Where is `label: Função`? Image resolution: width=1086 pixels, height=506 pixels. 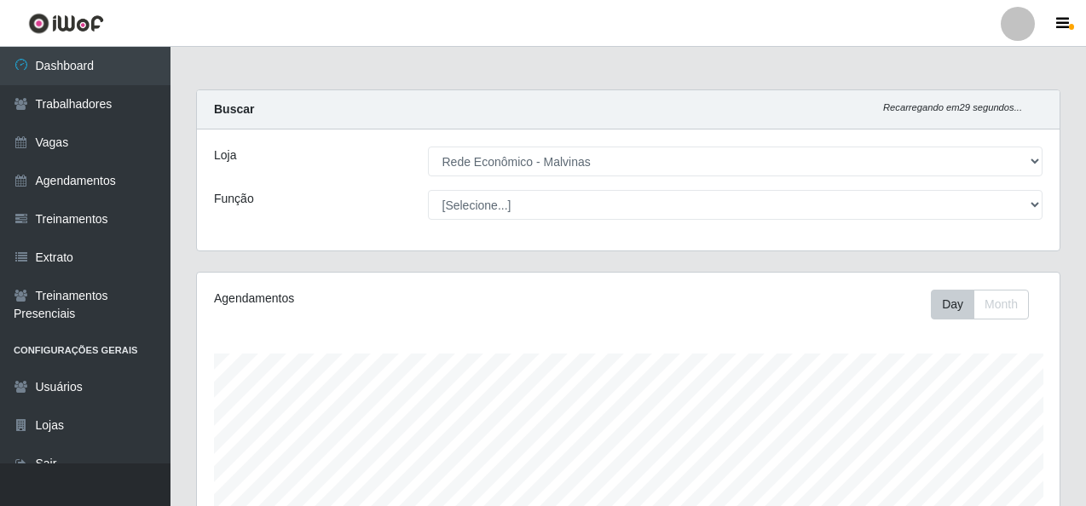
label: Função is located at coordinates (234, 199).